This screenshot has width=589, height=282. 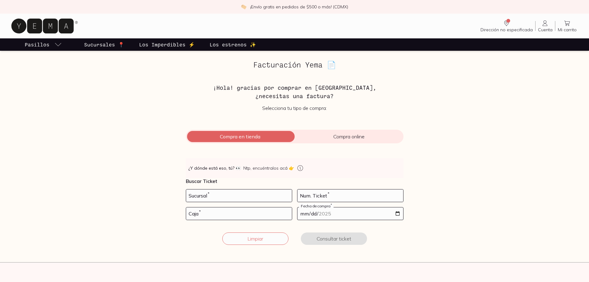 I want to click on input: 14-05-2023, so click(x=350, y=213).